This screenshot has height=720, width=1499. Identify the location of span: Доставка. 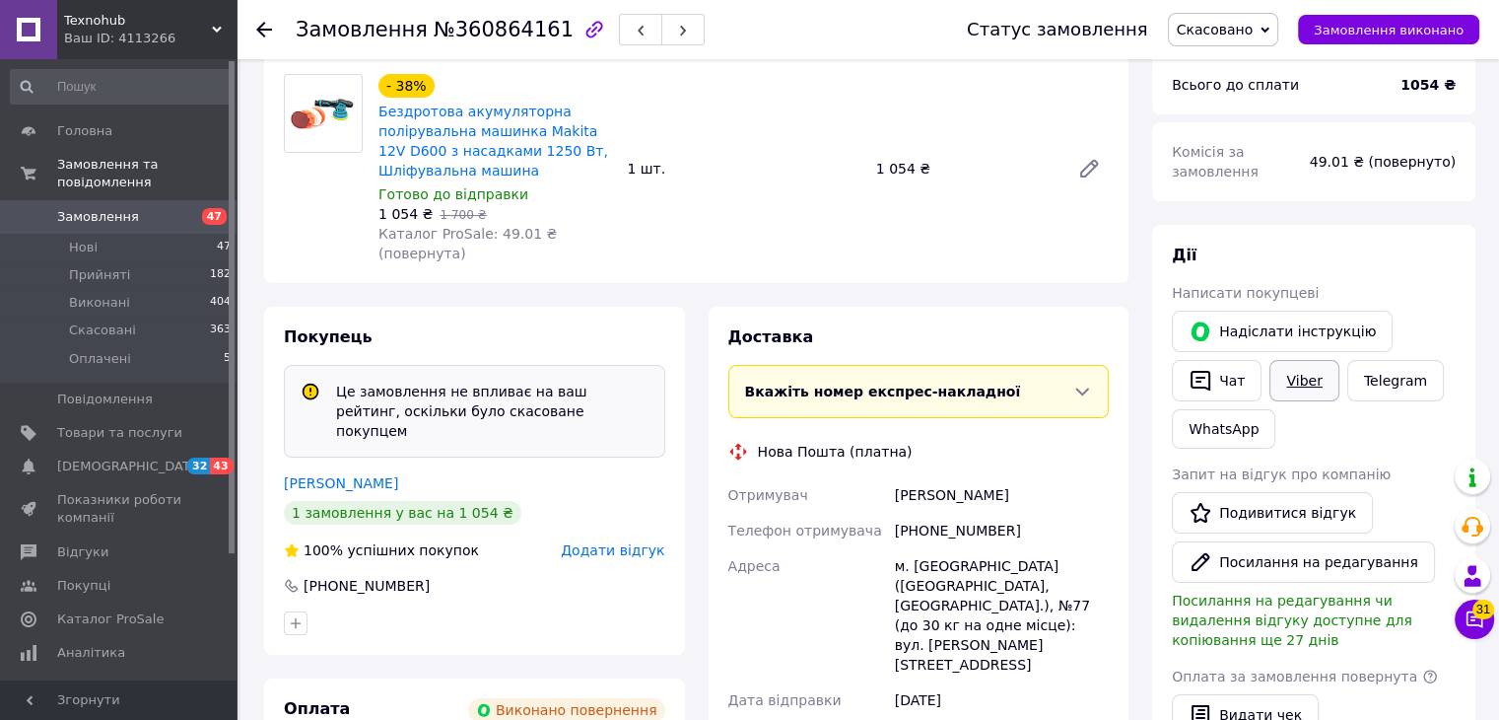
(771, 336).